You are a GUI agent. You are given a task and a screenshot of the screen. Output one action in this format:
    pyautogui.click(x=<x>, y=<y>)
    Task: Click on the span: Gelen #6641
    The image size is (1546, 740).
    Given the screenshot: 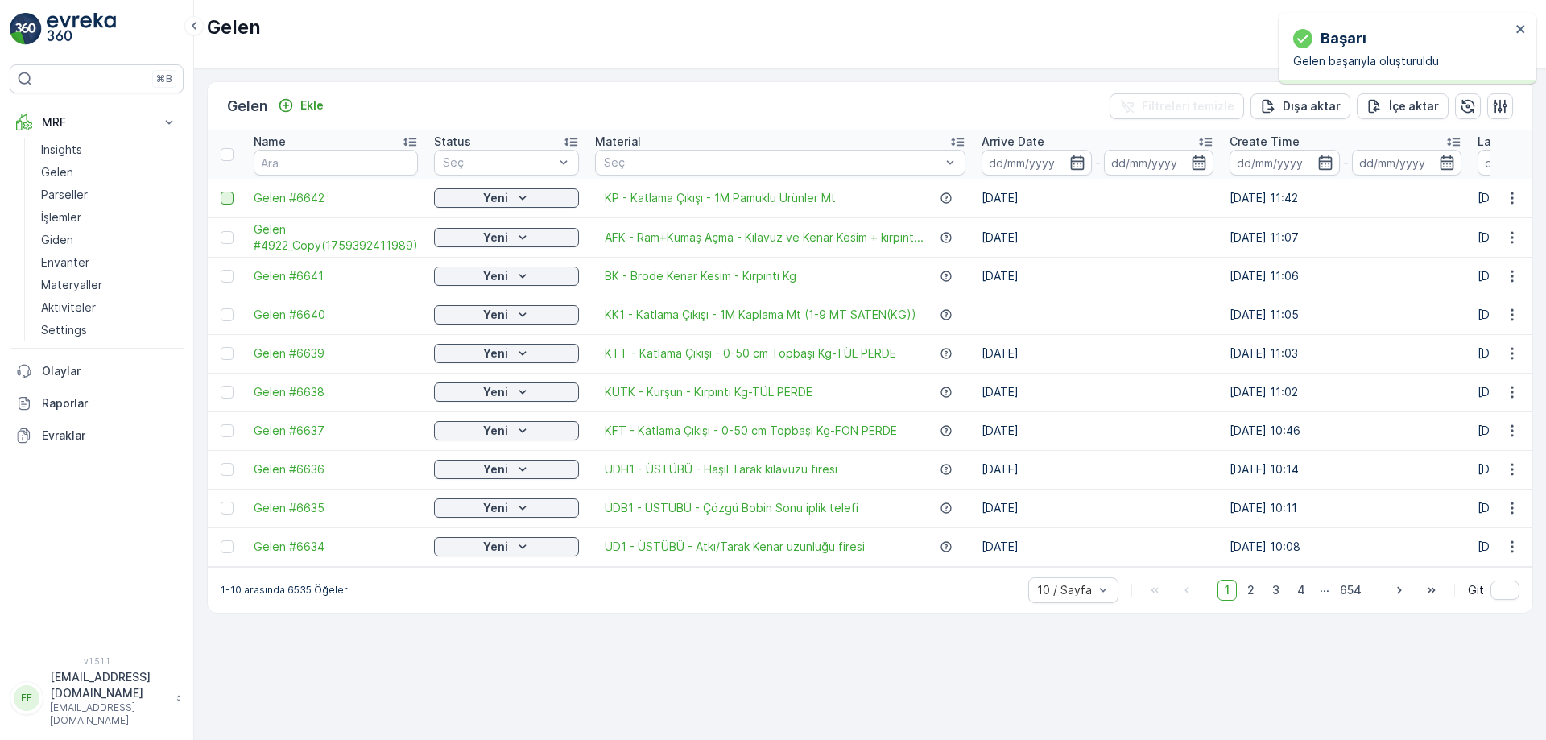 What is the action you would take?
    pyautogui.click(x=336, y=276)
    